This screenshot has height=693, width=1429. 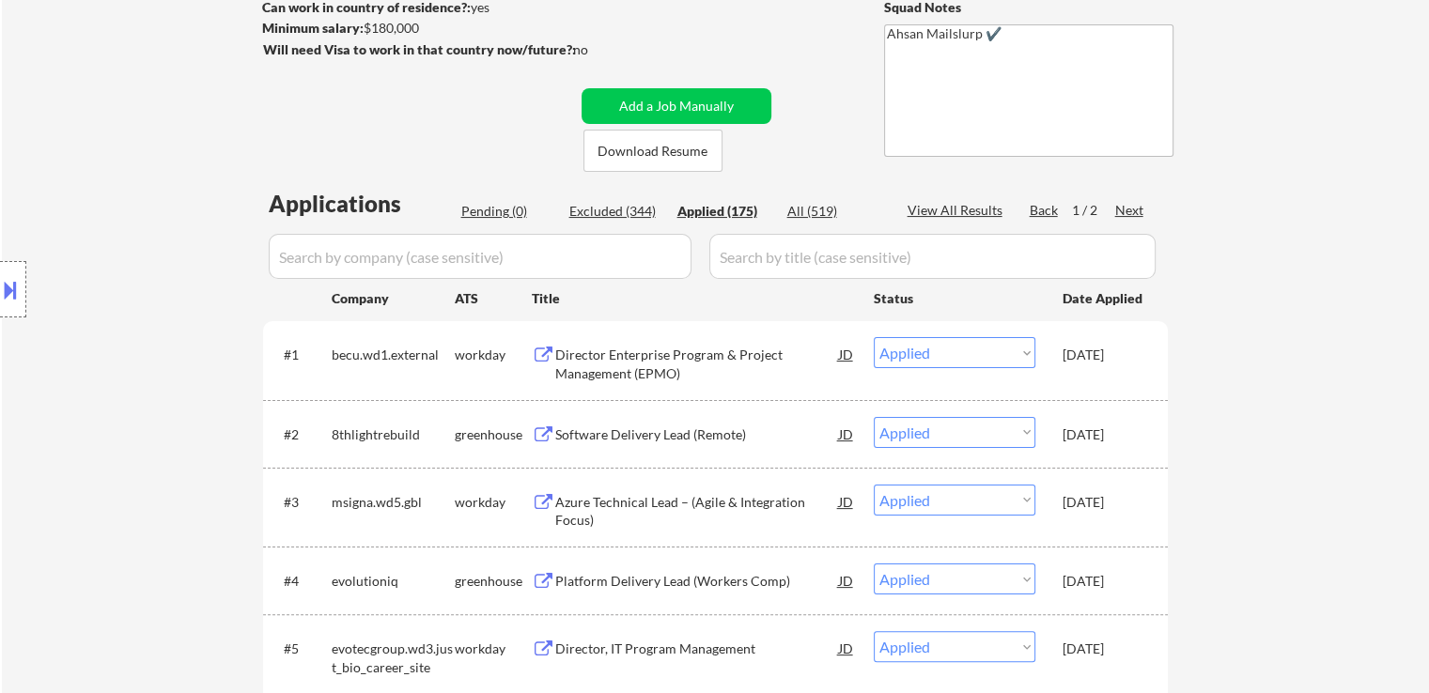 I want to click on div: Excluded (344), so click(x=616, y=211).